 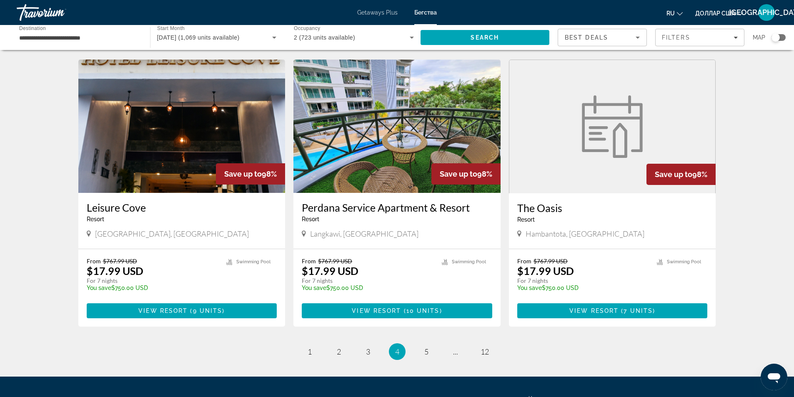 I want to click on h3: The Oasis, so click(x=612, y=208).